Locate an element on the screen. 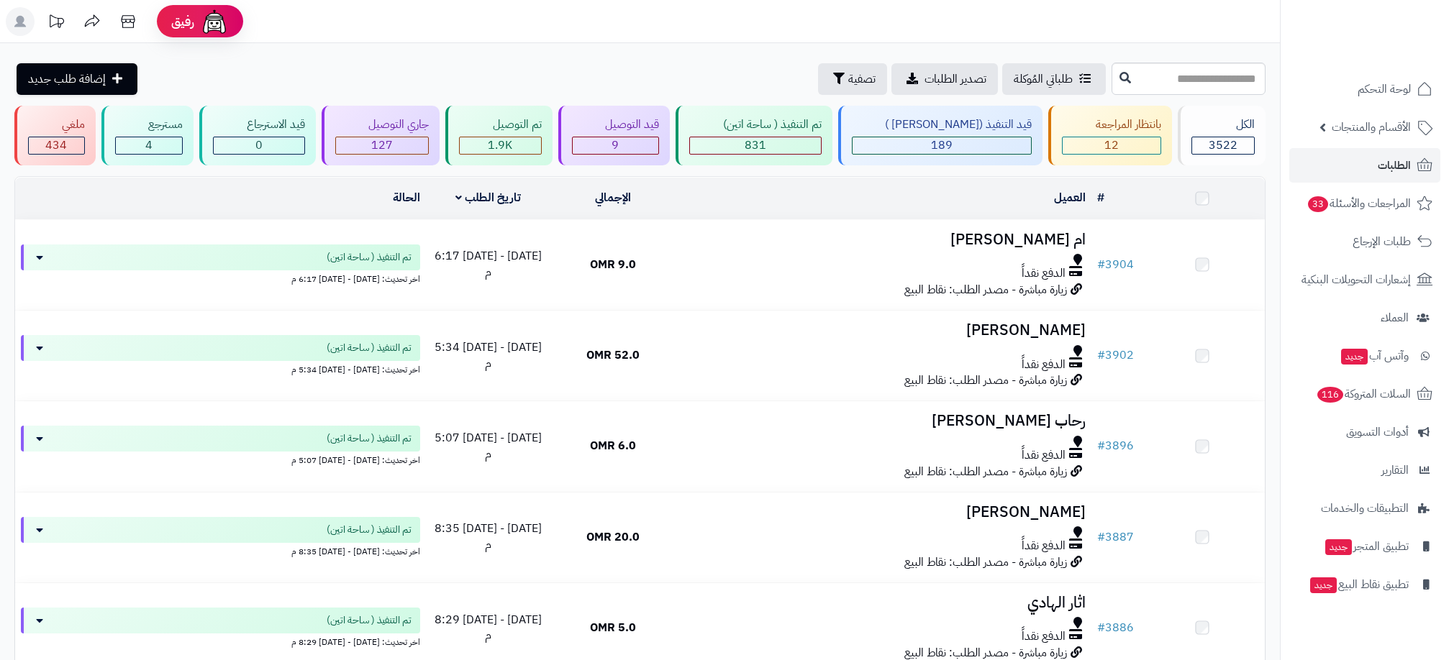 Image resolution: width=1449 pixels, height=660 pixels. a: التطبيقات والخدمات is located at coordinates (1365, 509).